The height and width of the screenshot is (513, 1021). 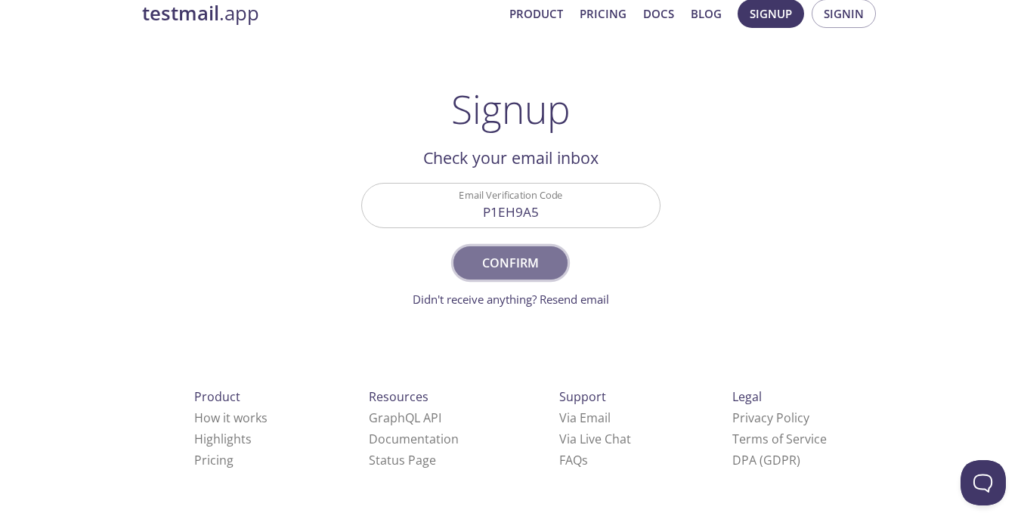 What do you see at coordinates (511, 299) in the screenshot?
I see `a: Didn't receive anything? Resend email` at bounding box center [511, 299].